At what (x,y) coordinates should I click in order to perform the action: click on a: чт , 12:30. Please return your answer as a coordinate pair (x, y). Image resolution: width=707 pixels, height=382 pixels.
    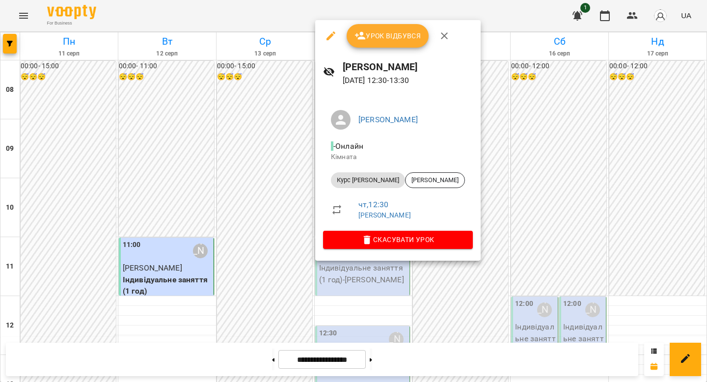
    Looking at the image, I should click on (373, 204).